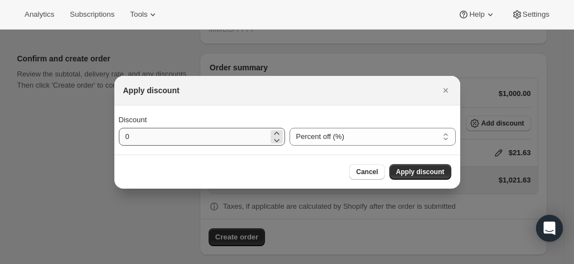 This screenshot has width=574, height=264. What do you see at coordinates (144, 14) in the screenshot?
I see `button: Tools` at bounding box center [144, 14].